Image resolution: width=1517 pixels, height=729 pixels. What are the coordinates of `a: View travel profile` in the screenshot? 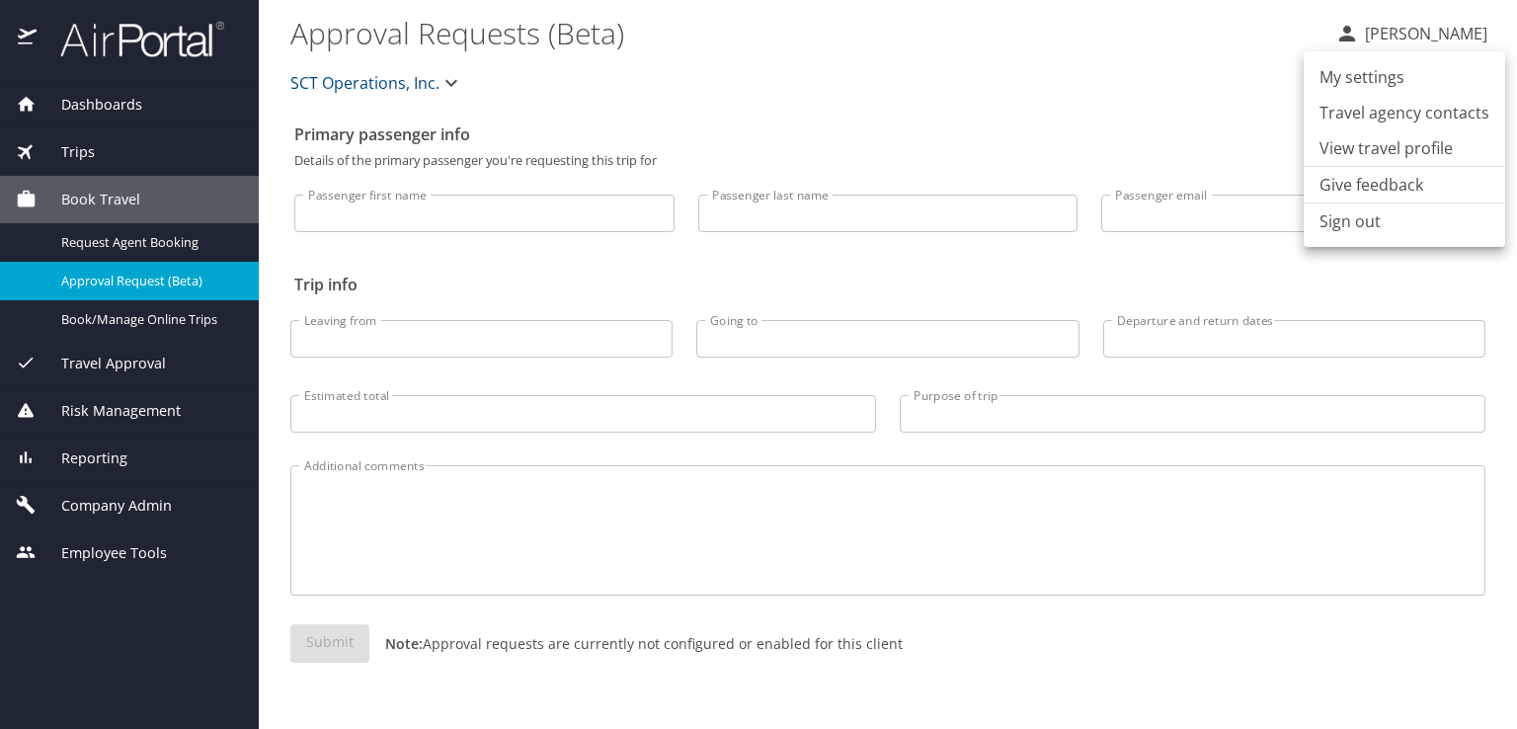 It's located at (1405, 148).